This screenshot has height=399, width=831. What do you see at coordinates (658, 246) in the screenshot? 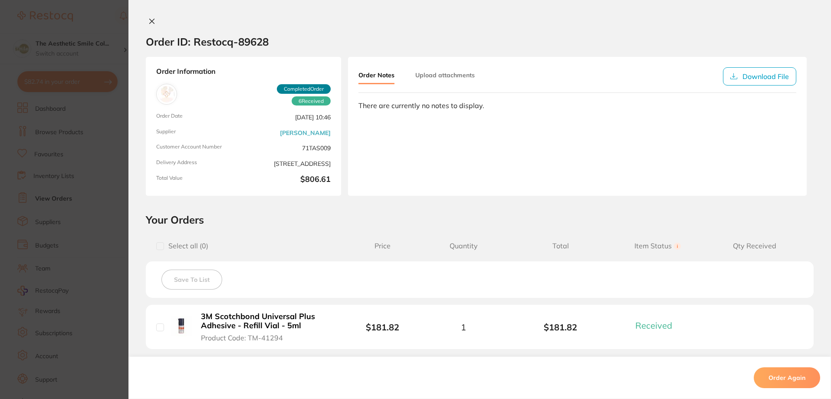
I see `span: Item Status` at bounding box center [658, 246].